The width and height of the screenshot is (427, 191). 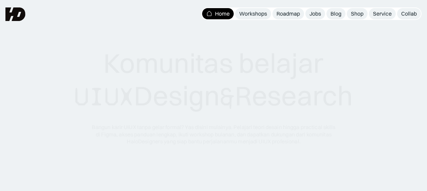 What do you see at coordinates (315, 14) in the screenshot?
I see `a: Jobs` at bounding box center [315, 14].